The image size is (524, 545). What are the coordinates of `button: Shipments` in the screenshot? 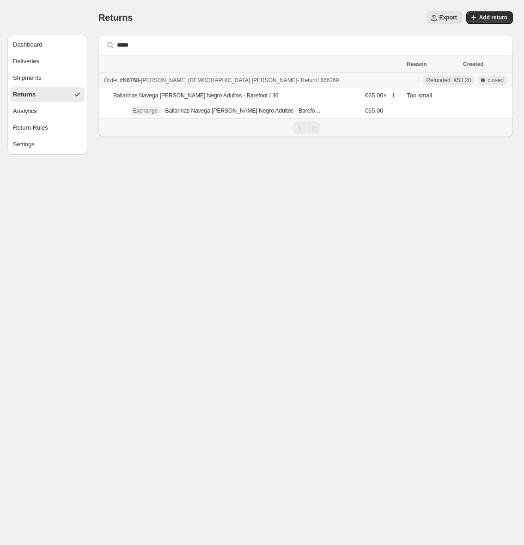 It's located at (47, 78).